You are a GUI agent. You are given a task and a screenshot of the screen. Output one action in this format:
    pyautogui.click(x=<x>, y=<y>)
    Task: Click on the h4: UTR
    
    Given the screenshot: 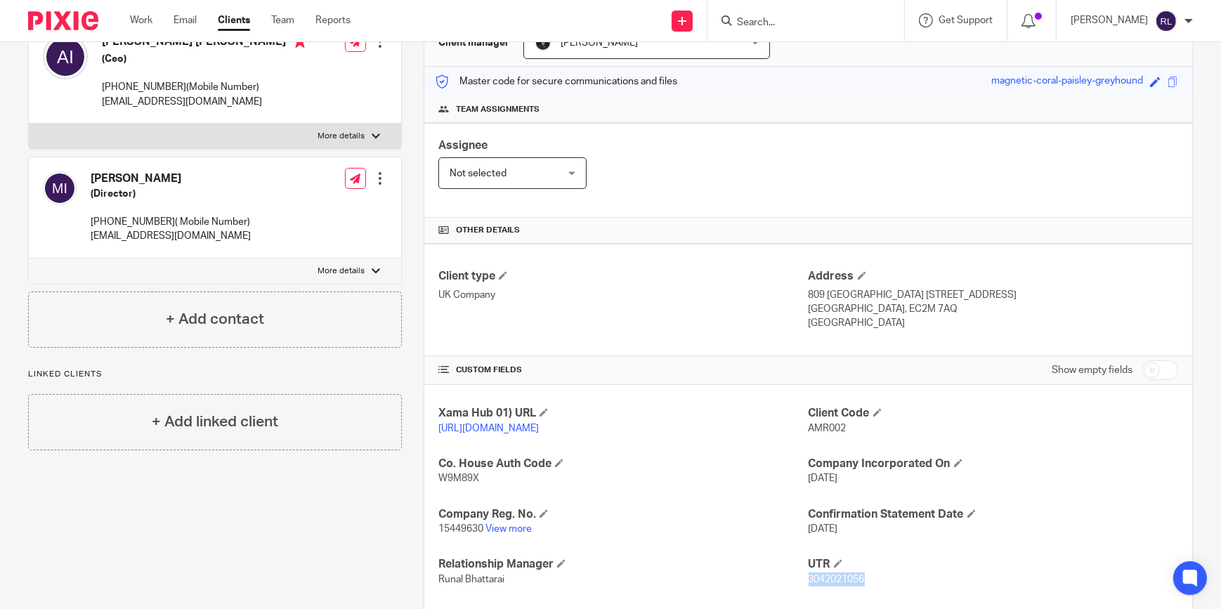 What is the action you would take?
    pyautogui.click(x=994, y=564)
    